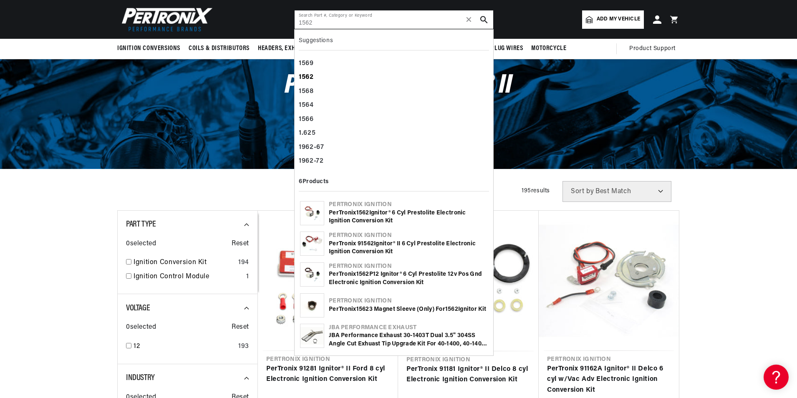  What do you see at coordinates (408, 217) in the screenshot?
I see `div: PerTronix Ignitor® 6 cyl Prestolite Electronic Ignition Conversion Kit` at bounding box center [408, 217].